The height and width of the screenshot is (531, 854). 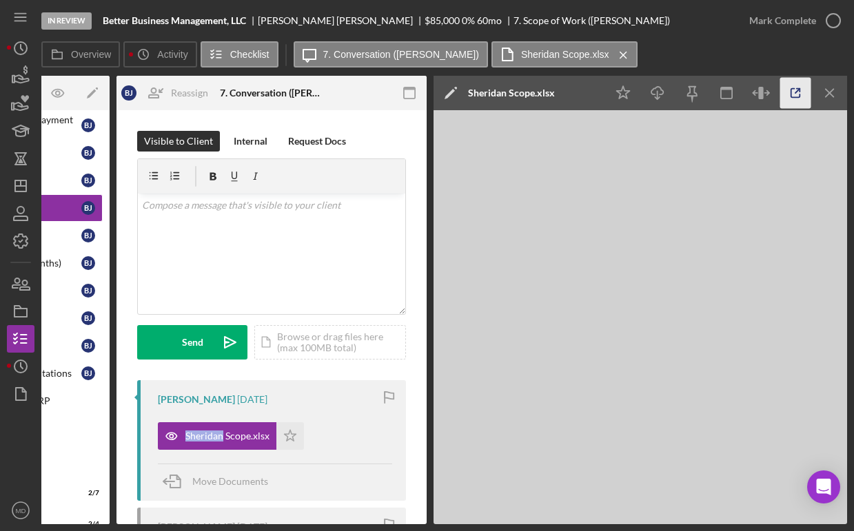 What do you see at coordinates (81, 54) in the screenshot?
I see `button: Overview` at bounding box center [81, 54].